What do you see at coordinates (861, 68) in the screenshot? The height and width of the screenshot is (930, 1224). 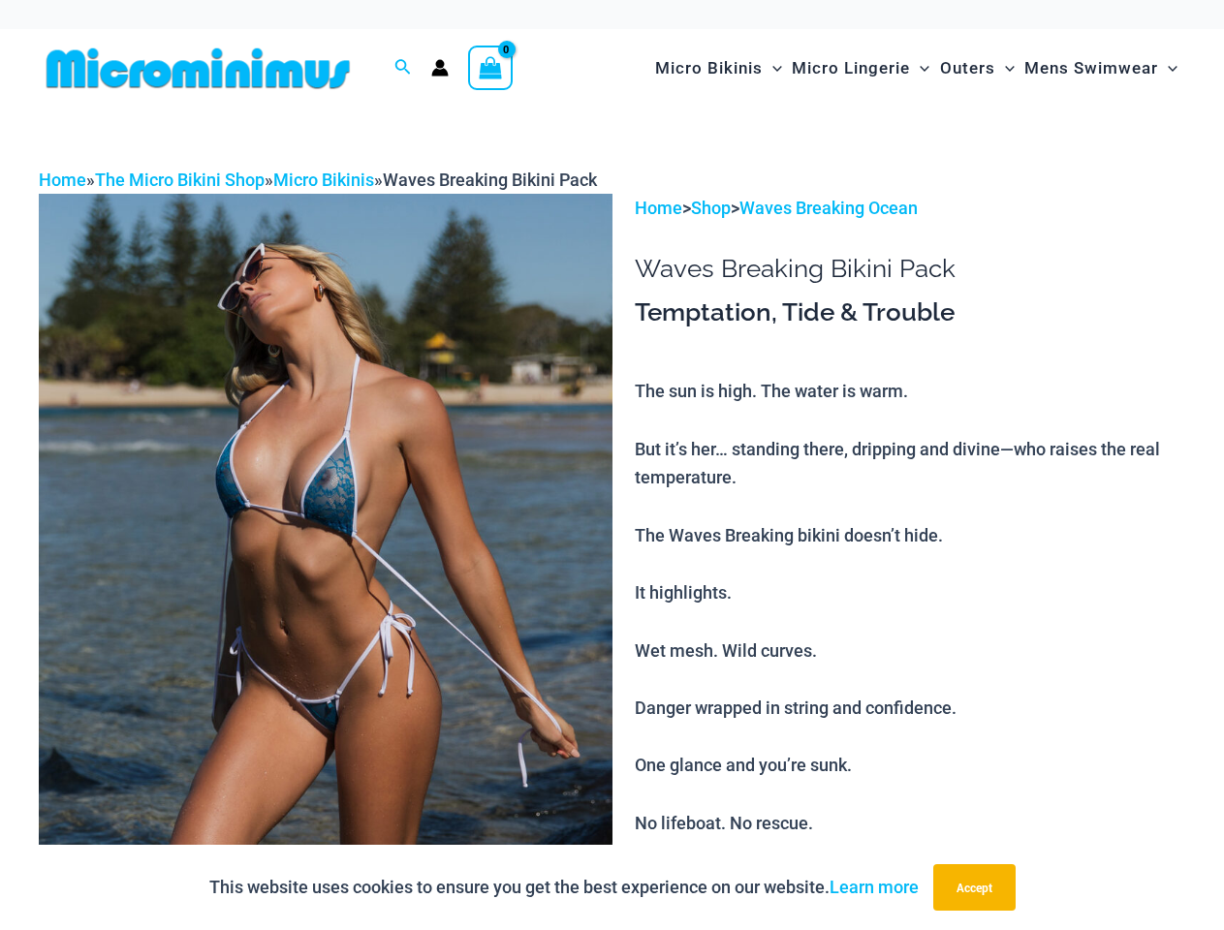 I see `a: Micro LingerieMenu ToggleMenu Toggle` at bounding box center [861, 68].